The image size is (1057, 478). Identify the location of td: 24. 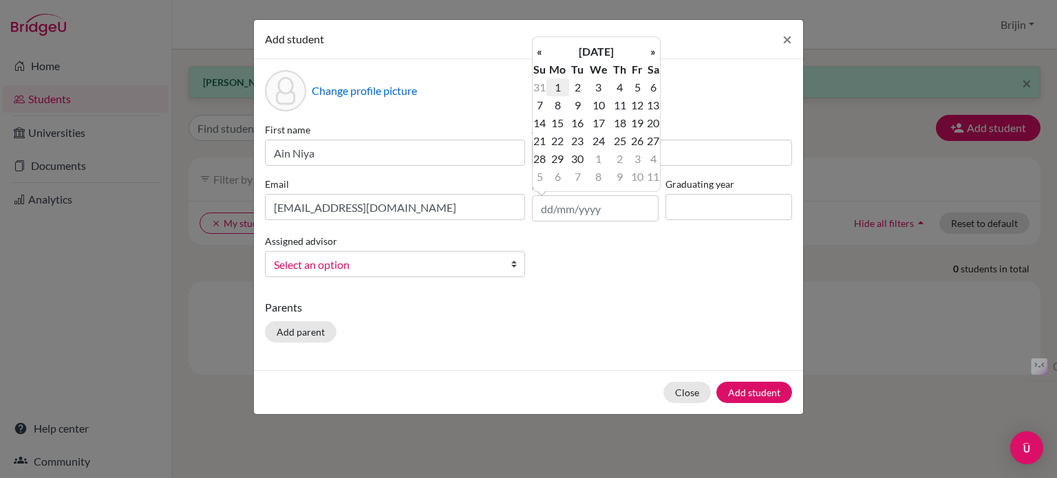
(598, 141).